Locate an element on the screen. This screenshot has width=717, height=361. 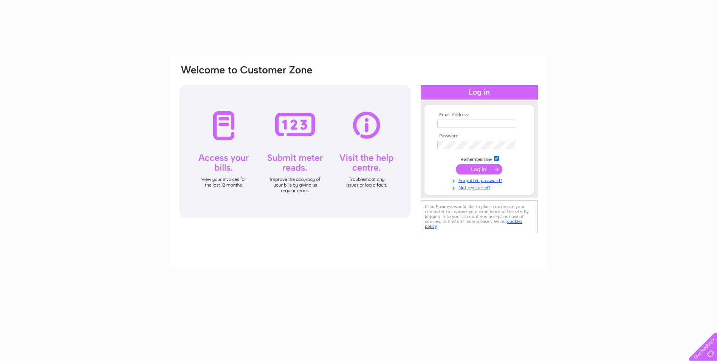
th: Email Address: is located at coordinates (479, 115).